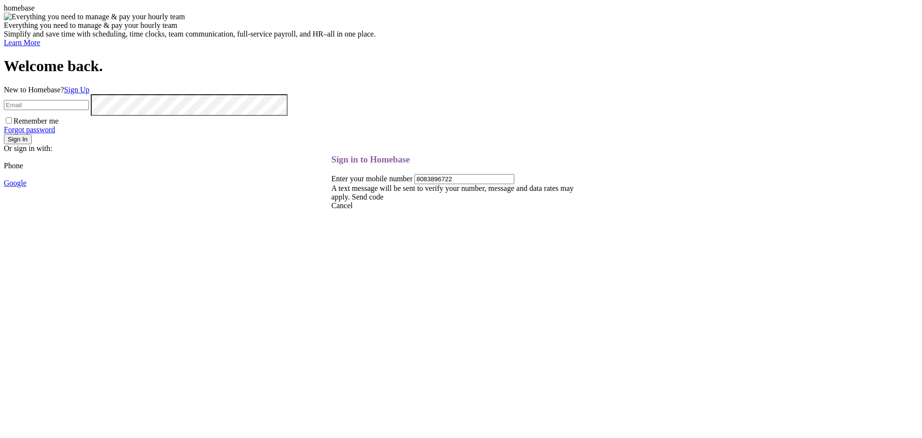 The height and width of the screenshot is (438, 922). What do you see at coordinates (461, 25) in the screenshot?
I see `div: Everything you need to manage & pay your hourly team` at bounding box center [461, 25].